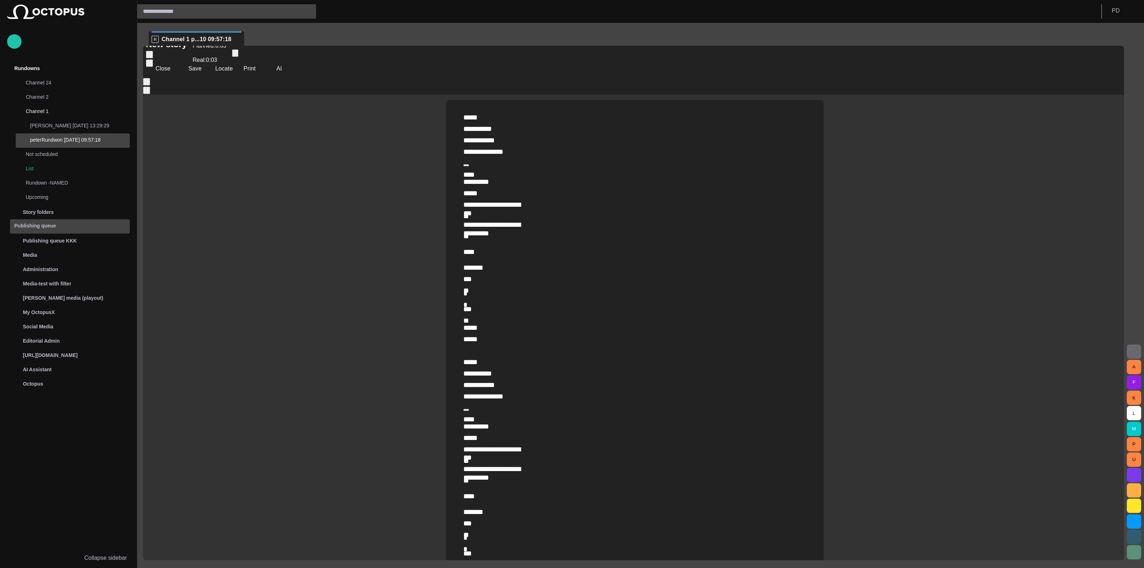 The width and height of the screenshot is (1144, 568). Describe the element at coordinates (68, 369) in the screenshot. I see `div: AI Assistant` at that location.